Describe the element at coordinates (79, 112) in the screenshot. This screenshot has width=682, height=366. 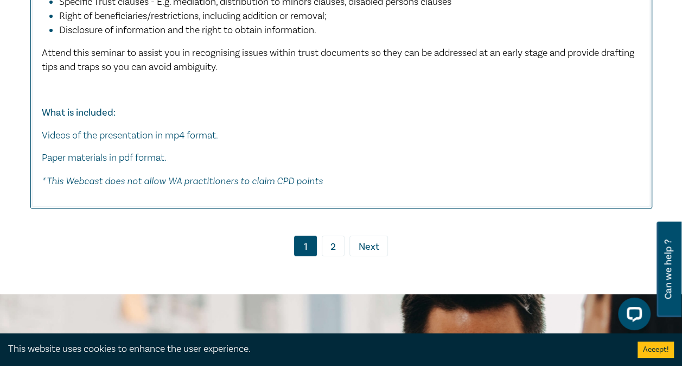
I see `strong: What is included:` at that location.